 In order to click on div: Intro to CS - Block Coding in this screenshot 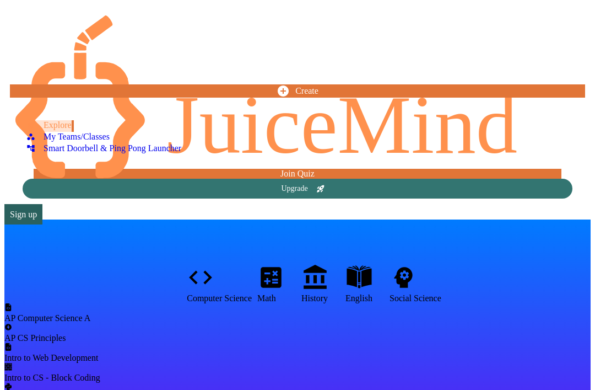, I will do `click(298, 377)`.